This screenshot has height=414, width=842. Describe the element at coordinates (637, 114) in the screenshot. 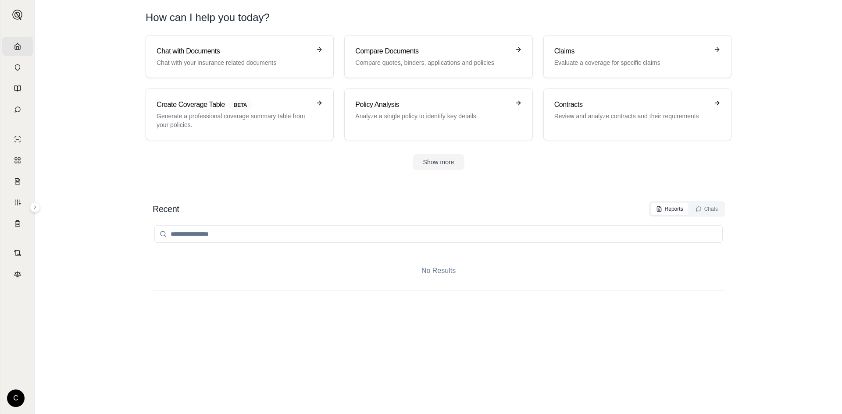

I see `a: ContractsReview and analyze contracts and their requirements` at that location.